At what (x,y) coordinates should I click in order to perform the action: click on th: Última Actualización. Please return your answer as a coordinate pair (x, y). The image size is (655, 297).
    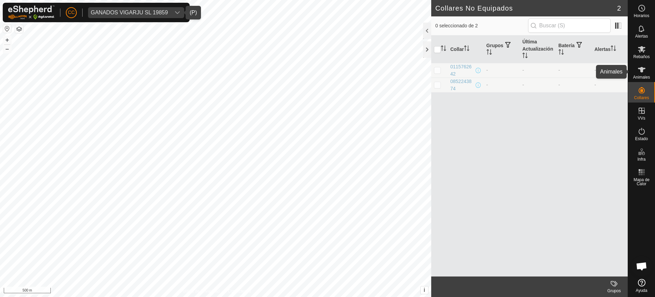
    Looking at the image, I should click on (538, 49).